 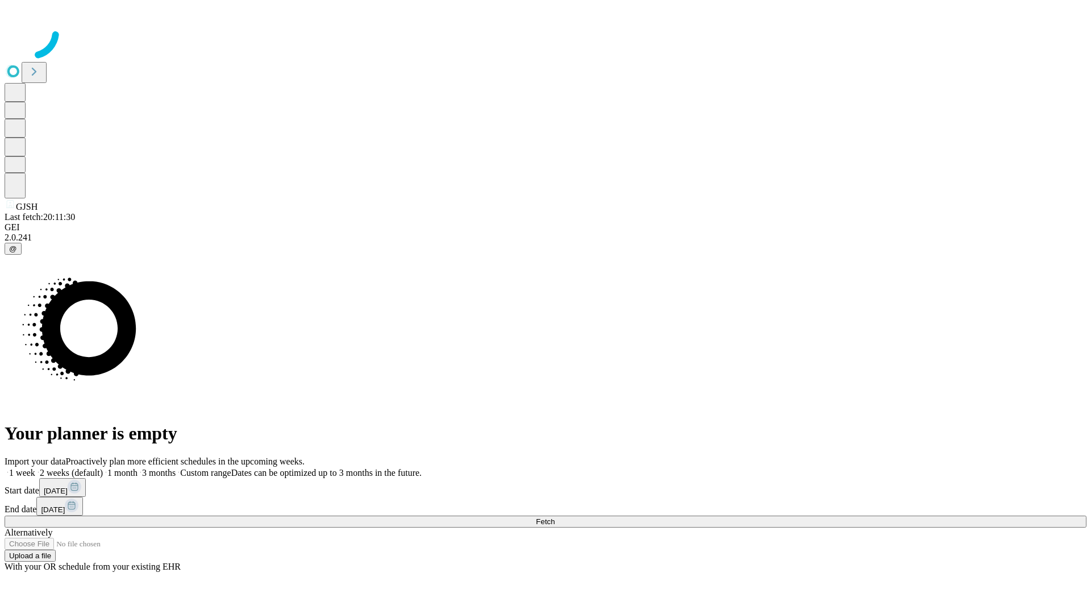 What do you see at coordinates (28, 532) in the screenshot?
I see `span: Alternatively` at bounding box center [28, 532].